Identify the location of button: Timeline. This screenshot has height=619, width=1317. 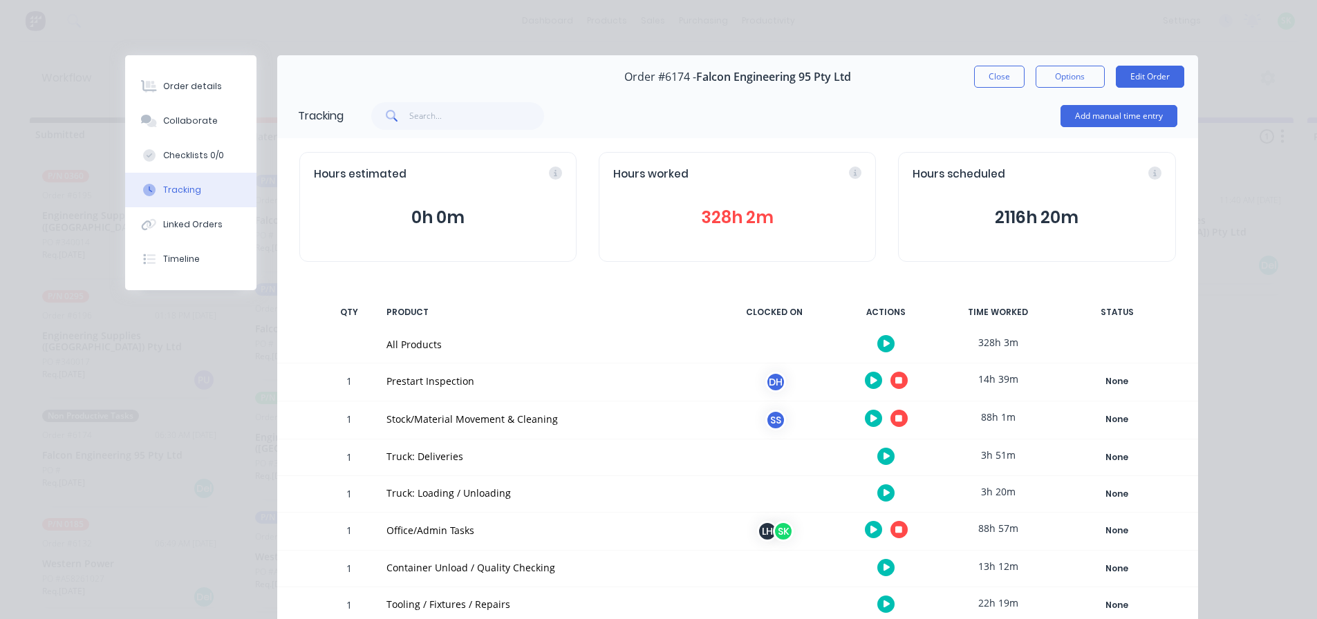
(191, 259).